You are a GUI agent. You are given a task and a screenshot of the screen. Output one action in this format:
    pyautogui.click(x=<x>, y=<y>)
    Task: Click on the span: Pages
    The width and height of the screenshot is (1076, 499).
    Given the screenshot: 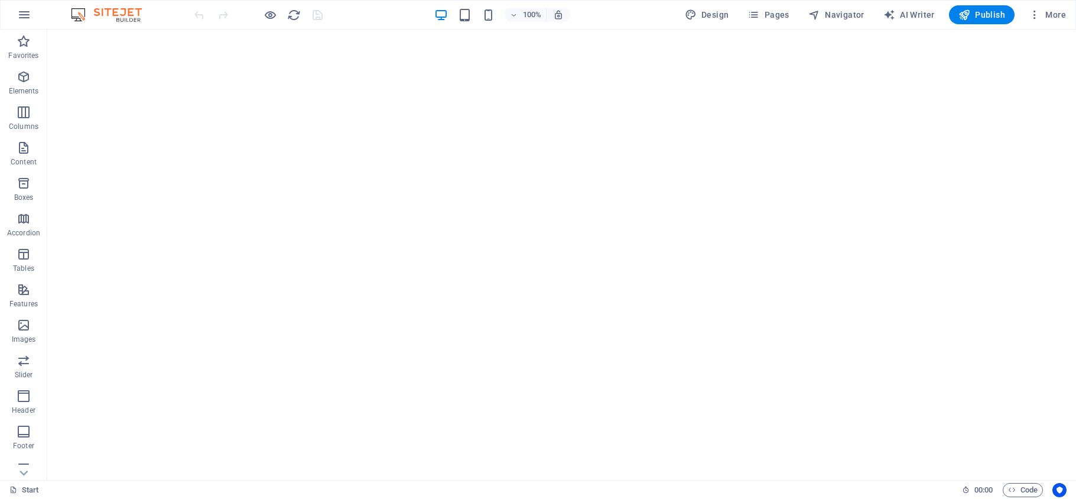 What is the action you would take?
    pyautogui.click(x=768, y=15)
    